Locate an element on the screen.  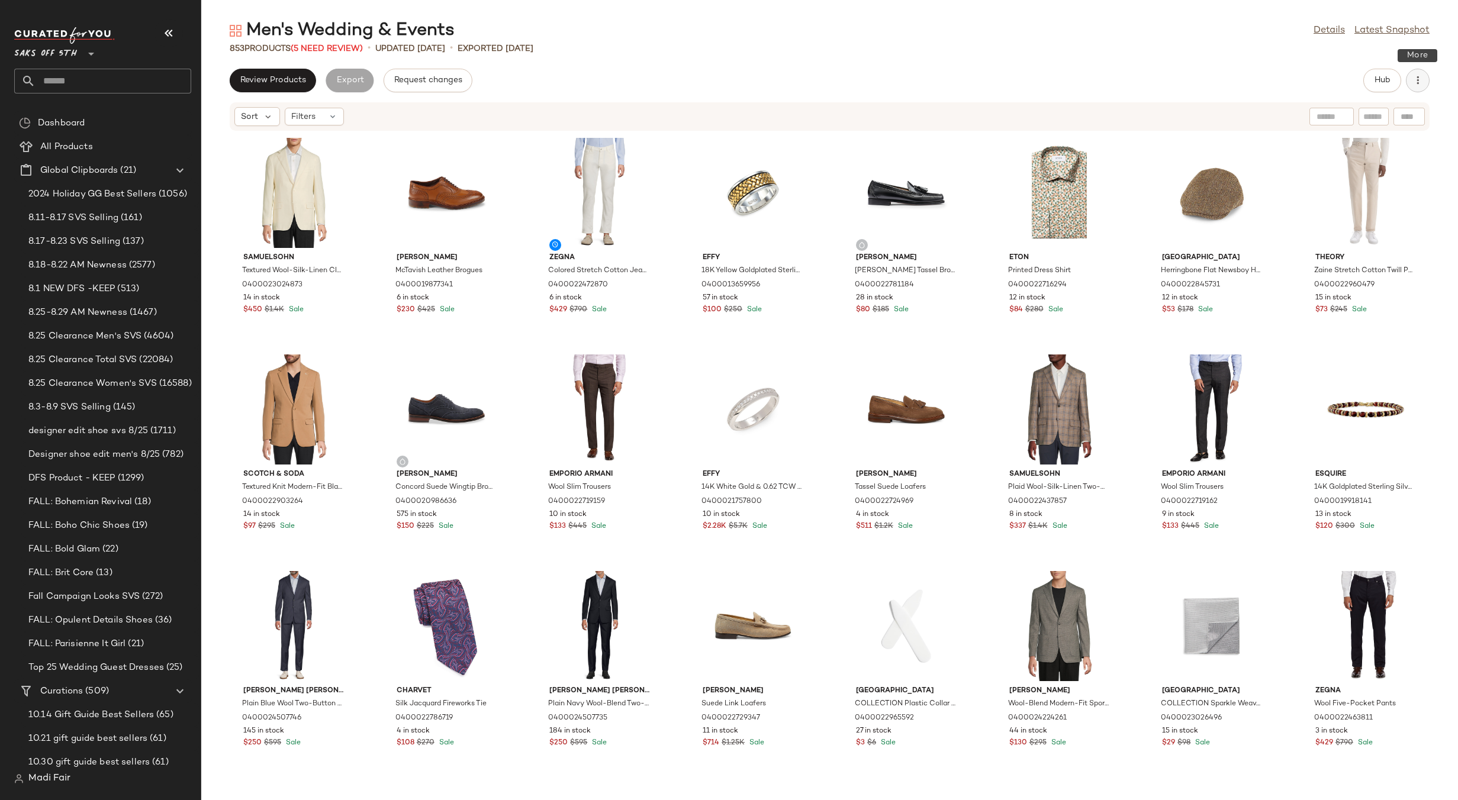
img: 0400022716294 is located at coordinates (1059, 193).